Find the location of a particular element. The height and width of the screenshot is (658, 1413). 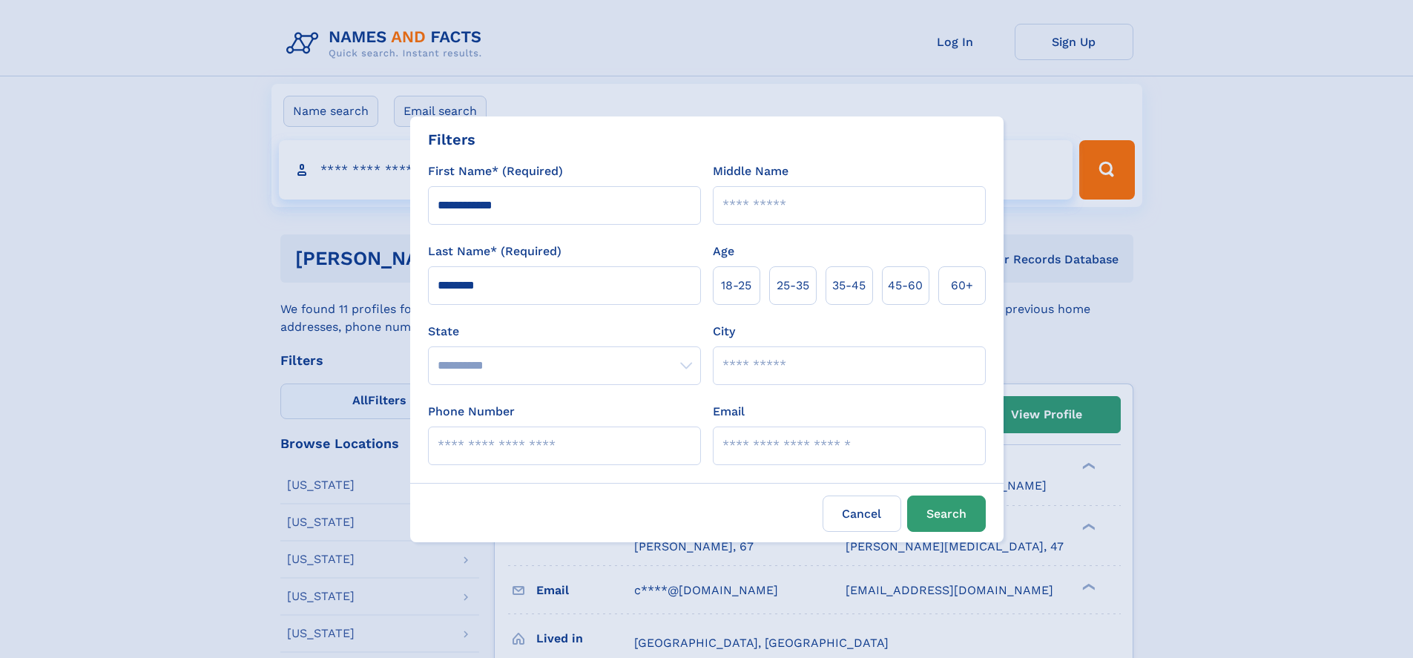

span: 45‑60 is located at coordinates (905, 286).